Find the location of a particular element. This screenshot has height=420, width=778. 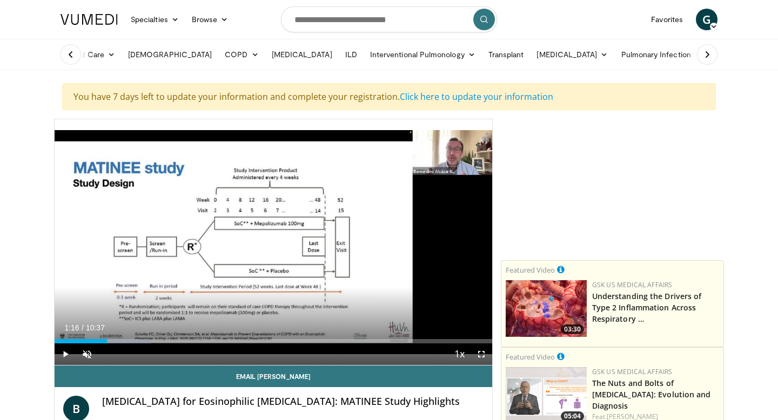

span: 10:37 is located at coordinates (95, 328).